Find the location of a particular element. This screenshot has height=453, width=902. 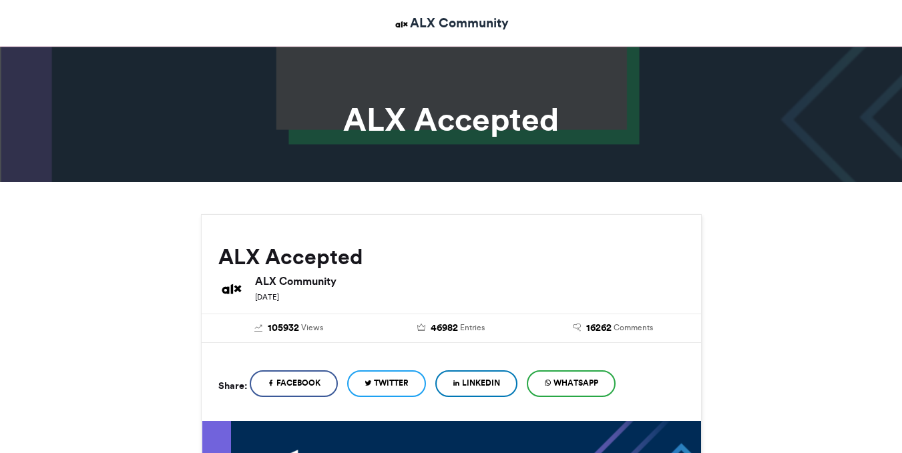

span: 16262 is located at coordinates (599, 329).